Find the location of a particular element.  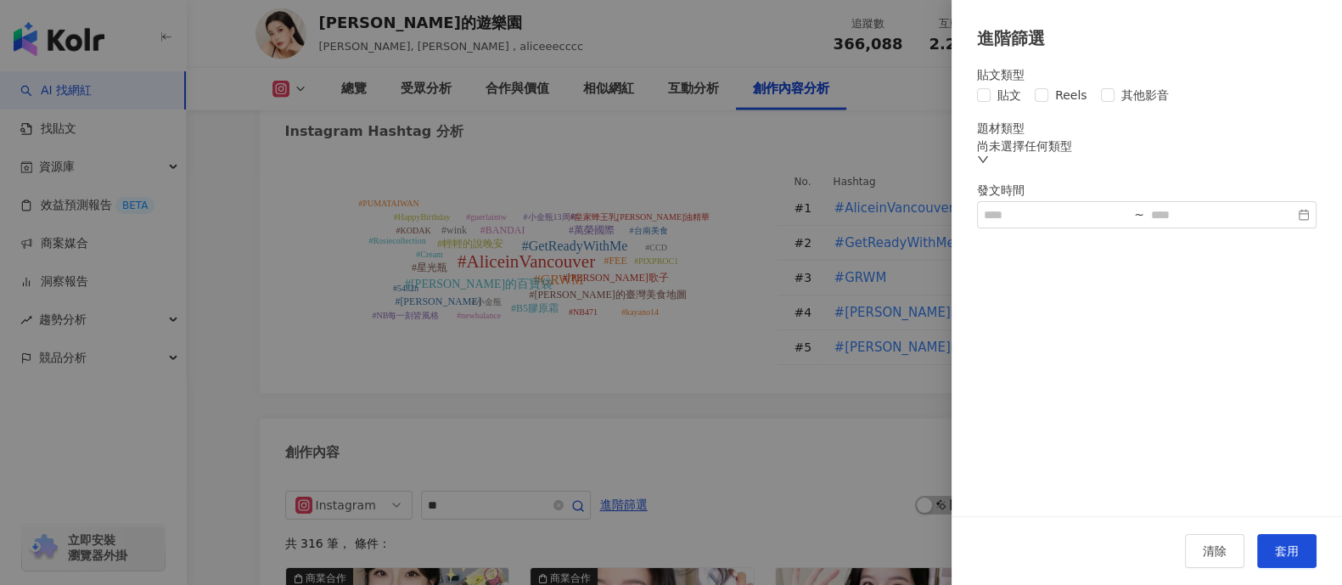

span: down is located at coordinates (983, 160).